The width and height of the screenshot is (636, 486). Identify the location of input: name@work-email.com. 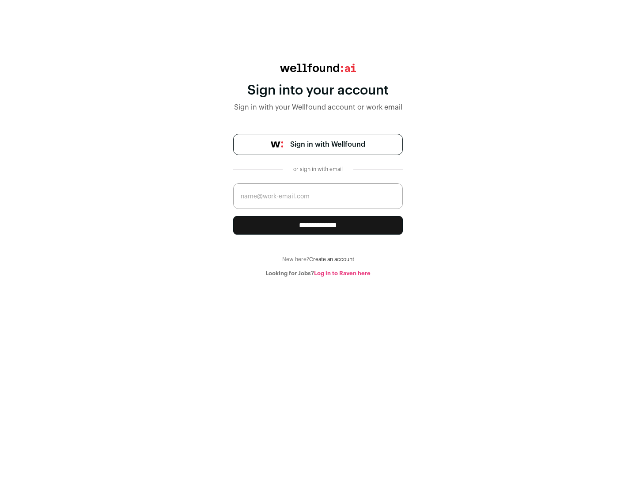
(318, 196).